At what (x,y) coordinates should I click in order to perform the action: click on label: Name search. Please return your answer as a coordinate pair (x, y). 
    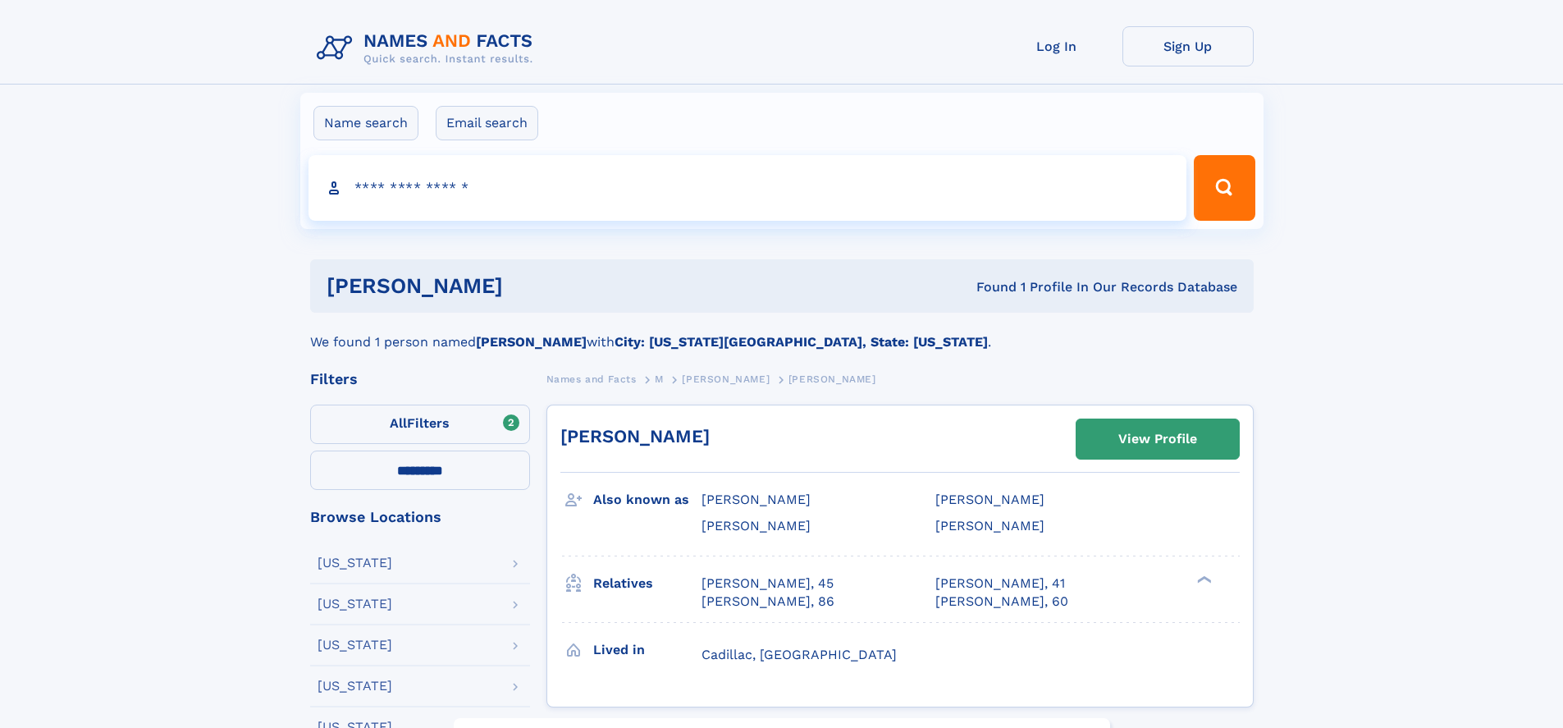
    Looking at the image, I should click on (366, 123).